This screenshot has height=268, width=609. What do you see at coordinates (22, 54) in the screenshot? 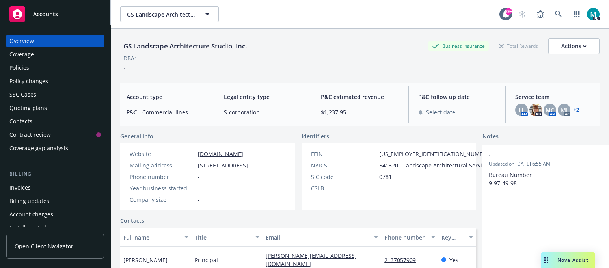
I see `div: Coverage` at bounding box center [22, 54].